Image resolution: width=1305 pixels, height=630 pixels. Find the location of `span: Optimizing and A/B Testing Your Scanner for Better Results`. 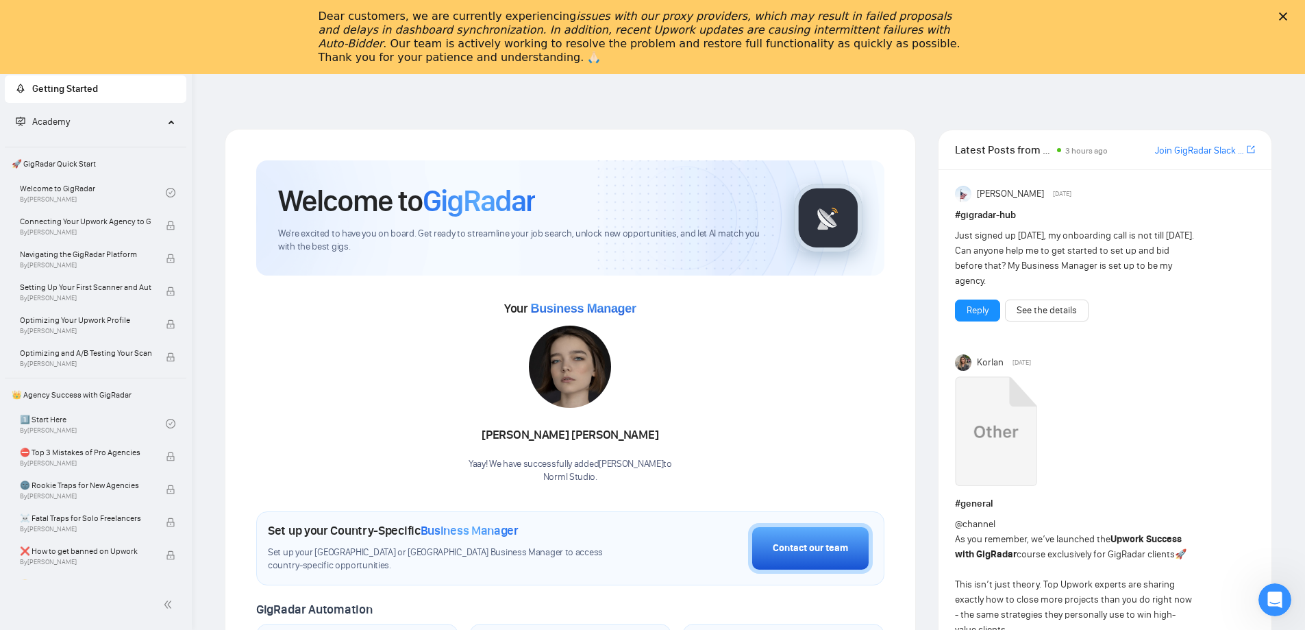

span: Optimizing and A/B Testing Your Scanner for Better Results is located at coordinates (86, 353).